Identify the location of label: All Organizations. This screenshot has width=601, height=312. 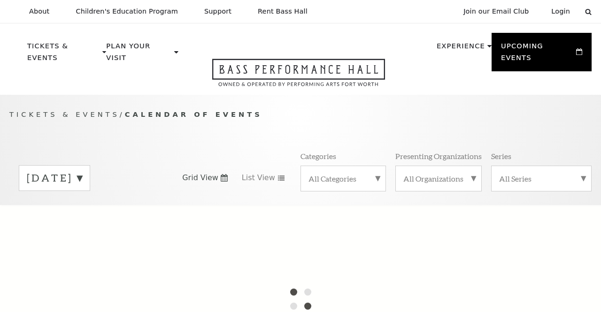
(439, 178).